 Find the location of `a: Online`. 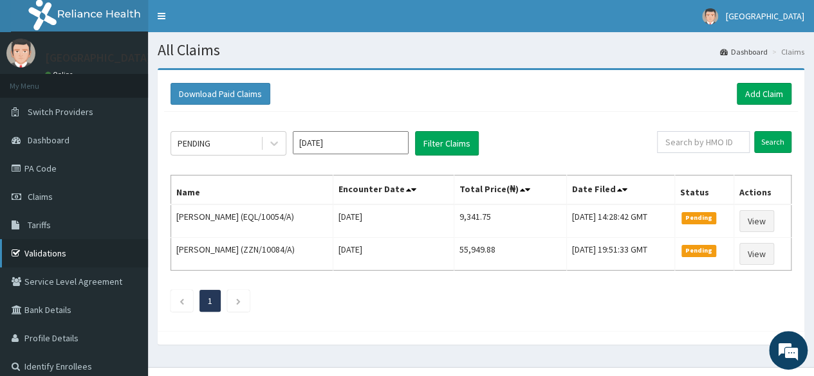

a: Online is located at coordinates (60, 75).